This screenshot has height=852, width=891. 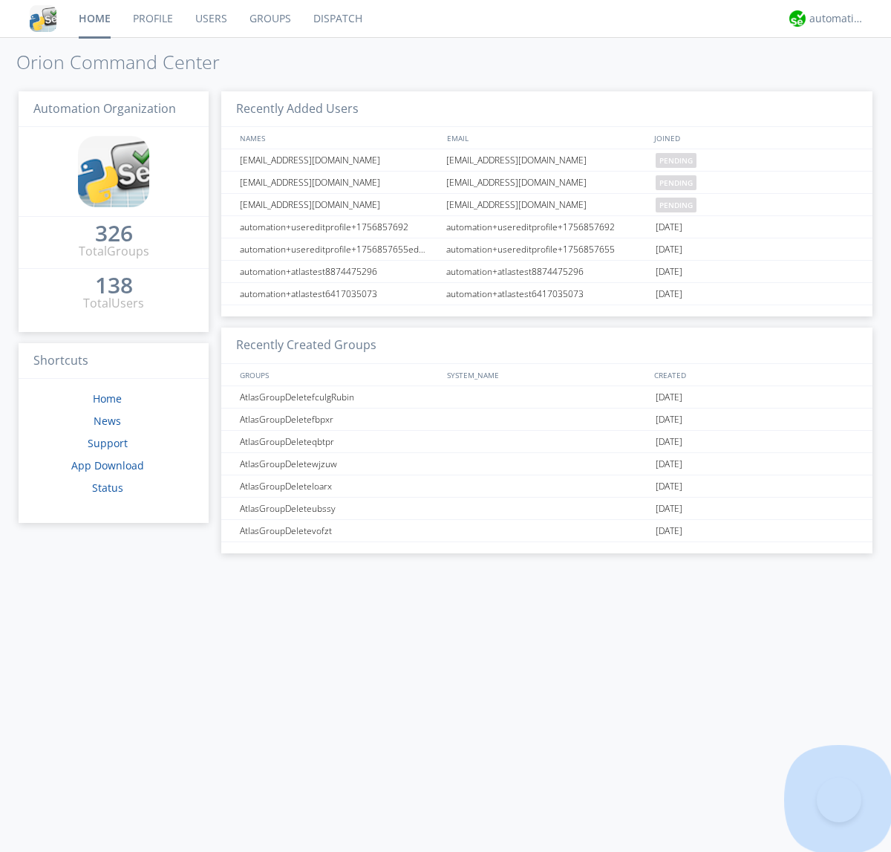 What do you see at coordinates (108, 465) in the screenshot?
I see `a: App Download` at bounding box center [108, 465].